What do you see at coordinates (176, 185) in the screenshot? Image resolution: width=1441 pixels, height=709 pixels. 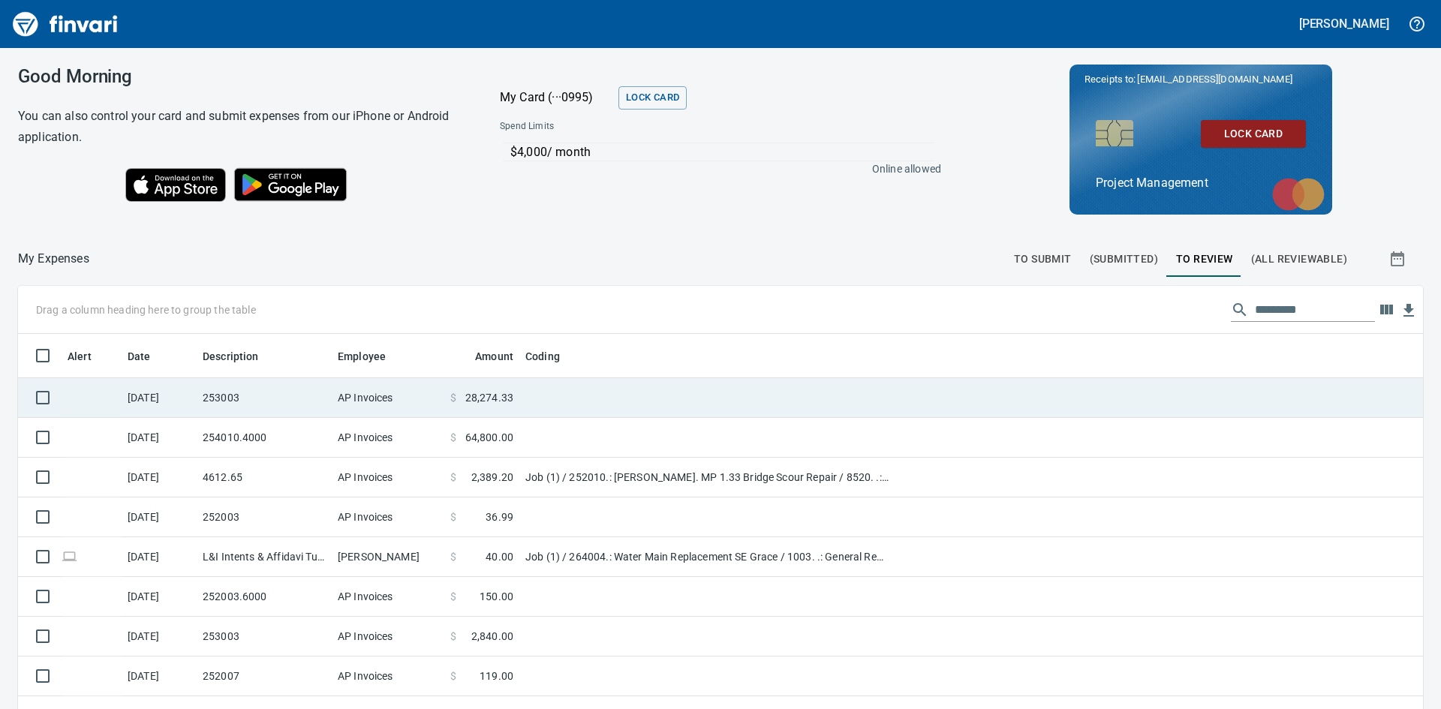 I see `img: Download on the App Store` at bounding box center [176, 185].